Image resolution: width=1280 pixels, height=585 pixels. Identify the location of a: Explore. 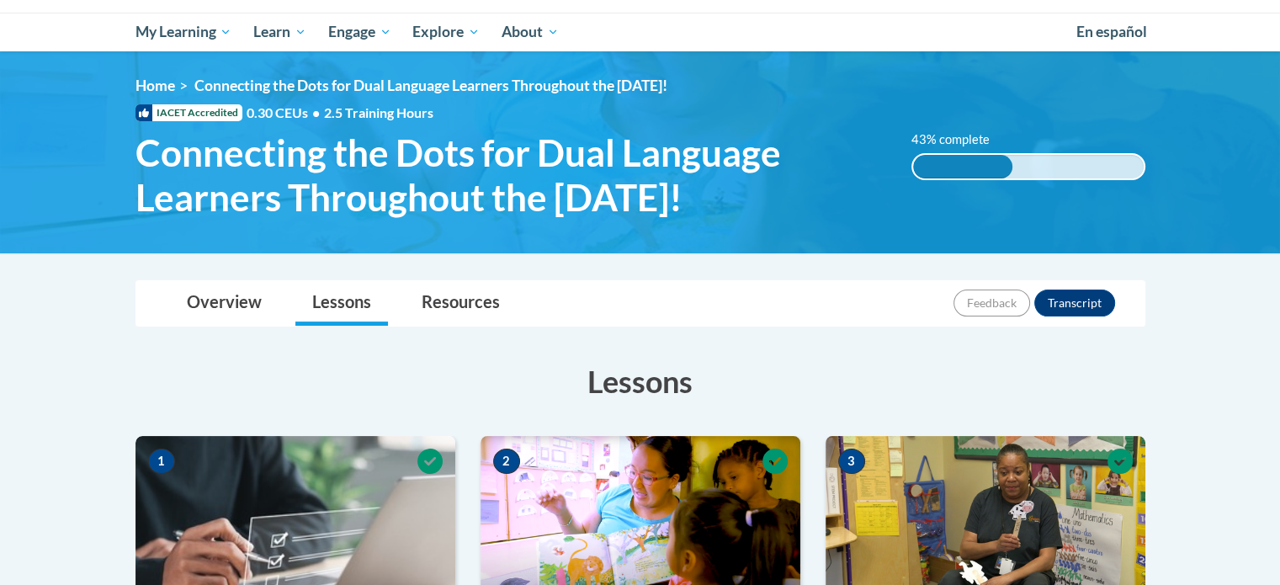
(446, 32).